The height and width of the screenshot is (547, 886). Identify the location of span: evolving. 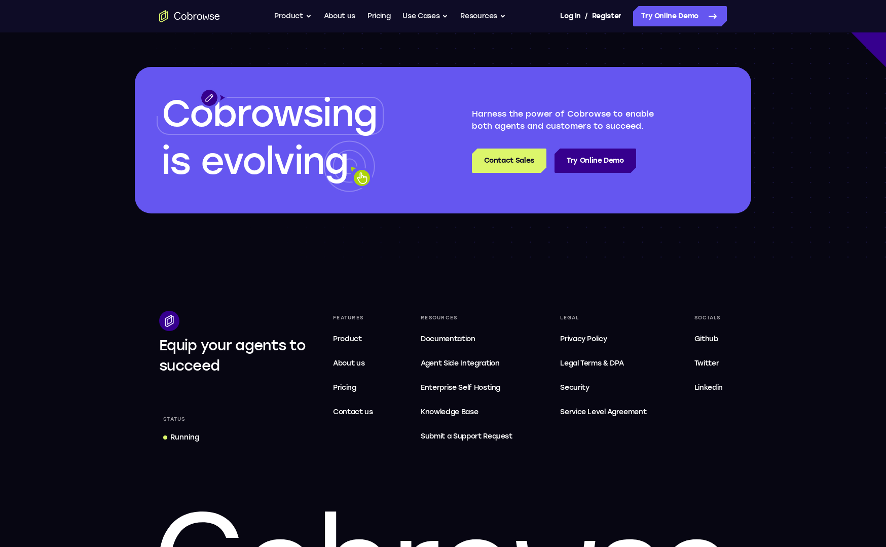
(274, 161).